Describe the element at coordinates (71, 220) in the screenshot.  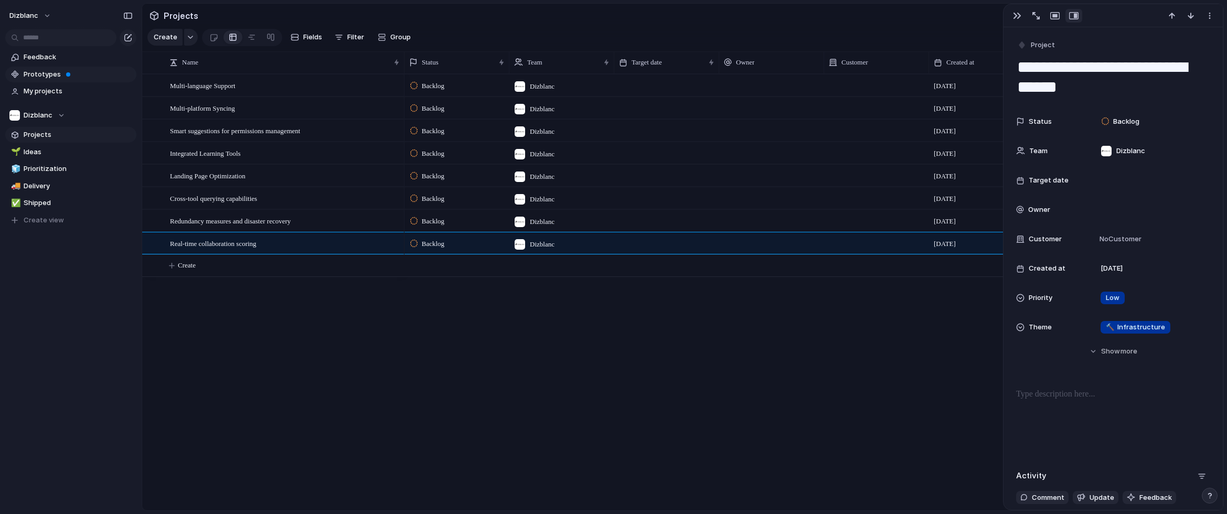
I see `button: Create view` at that location.